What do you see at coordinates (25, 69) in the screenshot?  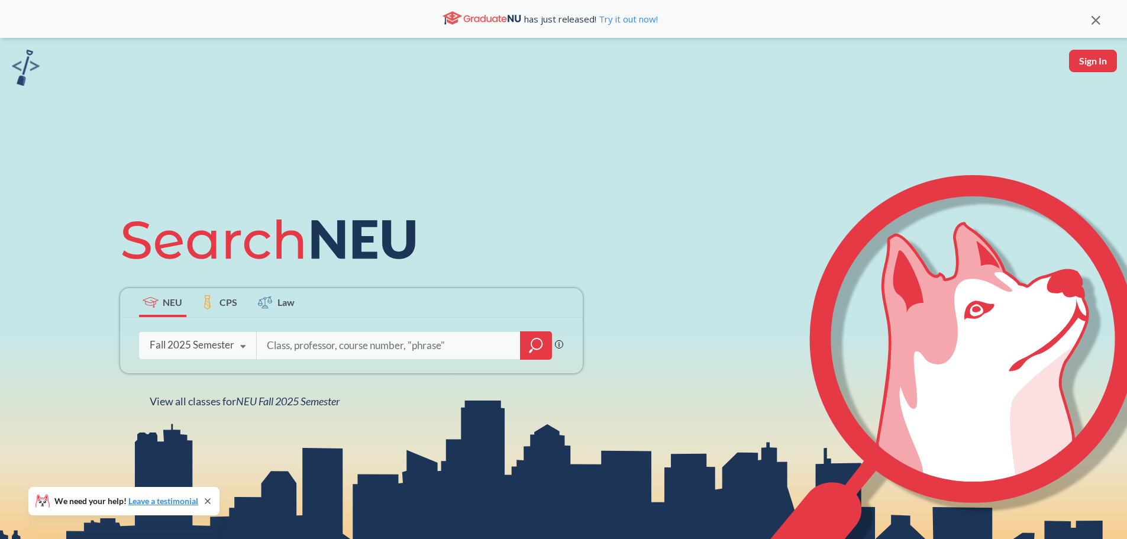 I see `a: sandbox logo` at bounding box center [25, 69].